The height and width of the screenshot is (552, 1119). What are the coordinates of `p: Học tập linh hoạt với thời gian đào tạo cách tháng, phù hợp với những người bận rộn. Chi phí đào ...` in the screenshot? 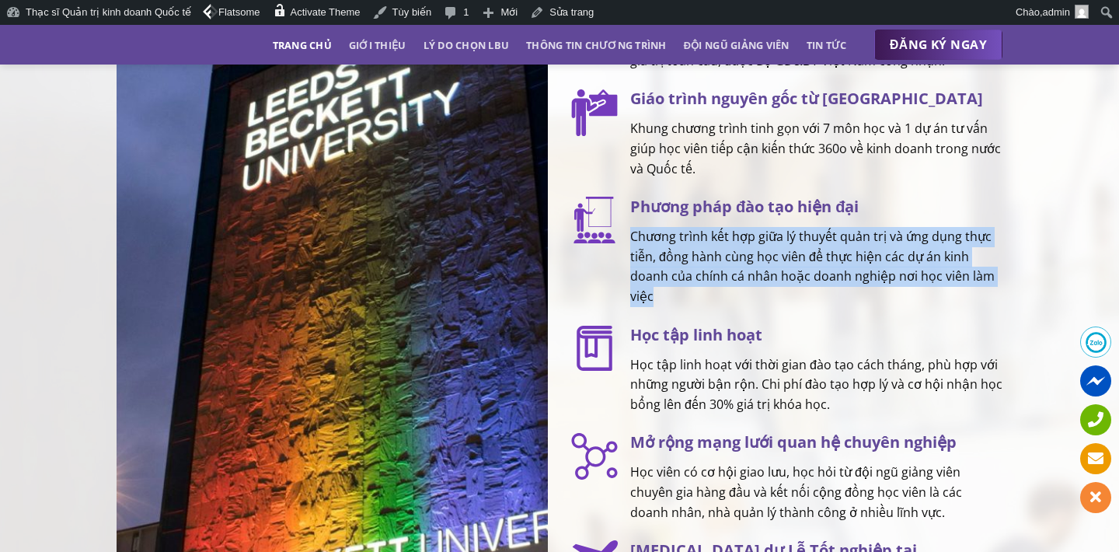 It's located at (816, 385).